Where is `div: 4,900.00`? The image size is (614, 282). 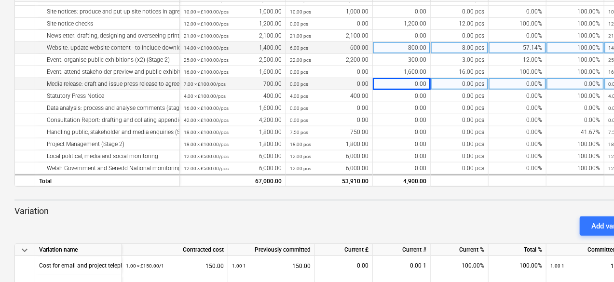 div: 4,900.00 is located at coordinates (402, 180).